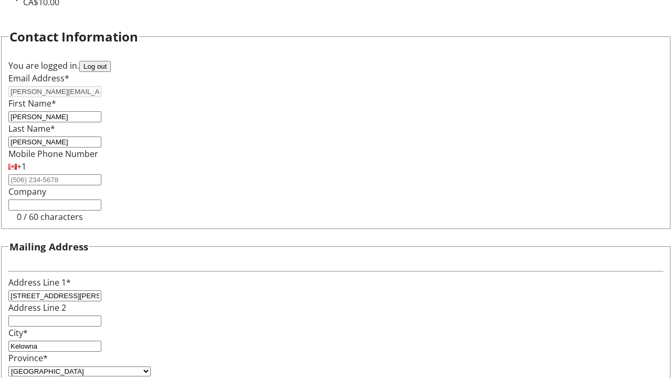 The height and width of the screenshot is (378, 672). Describe the element at coordinates (55, 346) in the screenshot. I see `input: City` at that location.